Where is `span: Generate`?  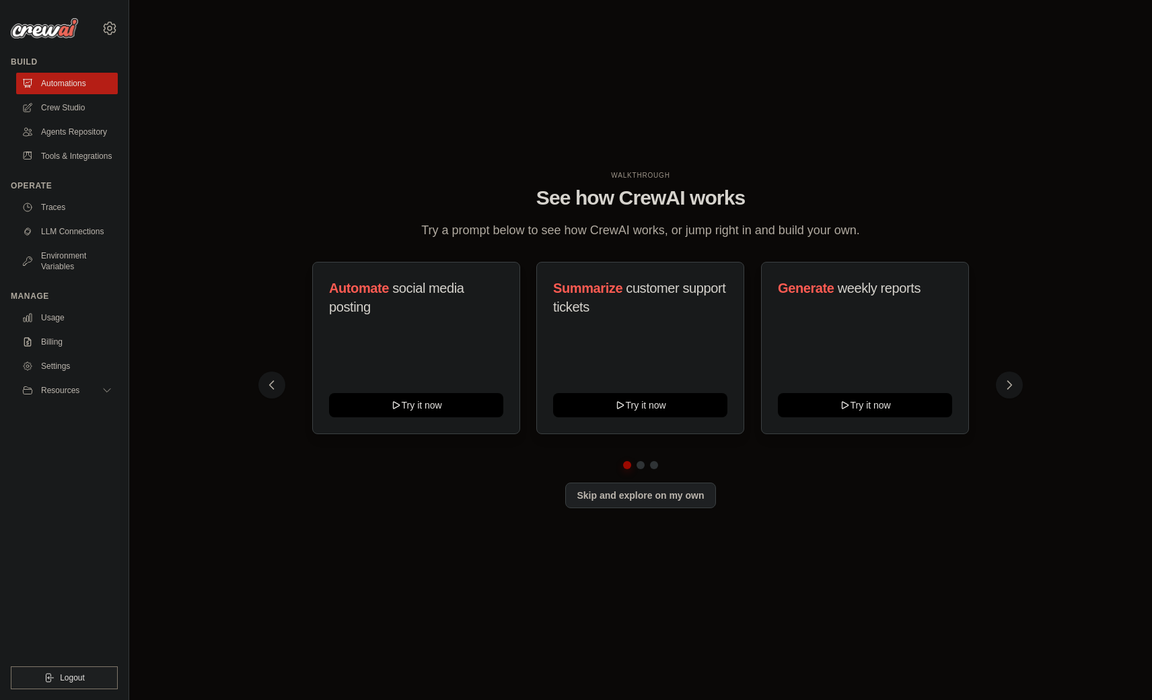
span: Generate is located at coordinates (806, 288).